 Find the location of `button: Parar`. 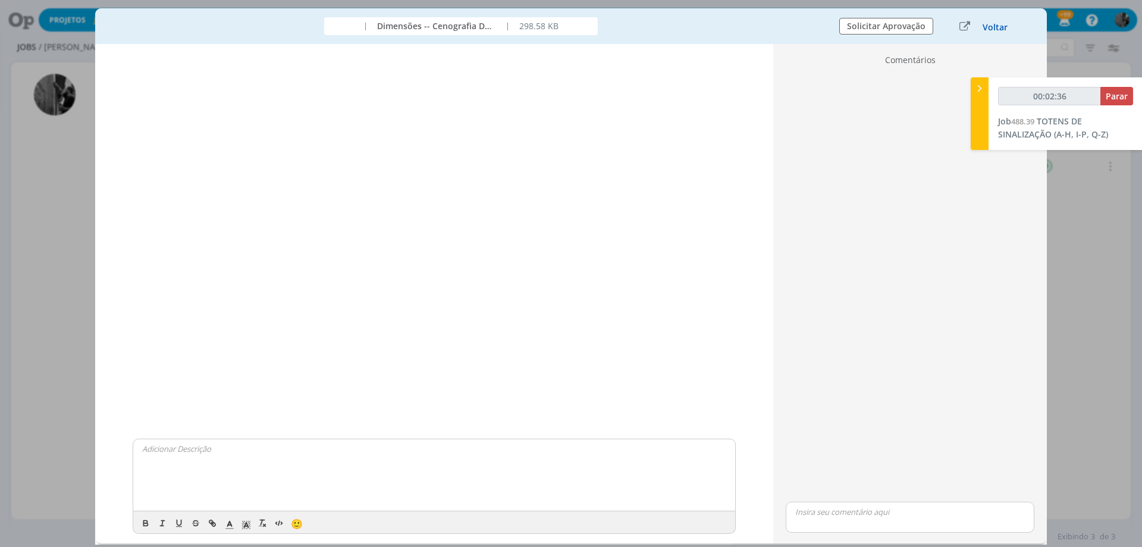

button: Parar is located at coordinates (1116, 96).